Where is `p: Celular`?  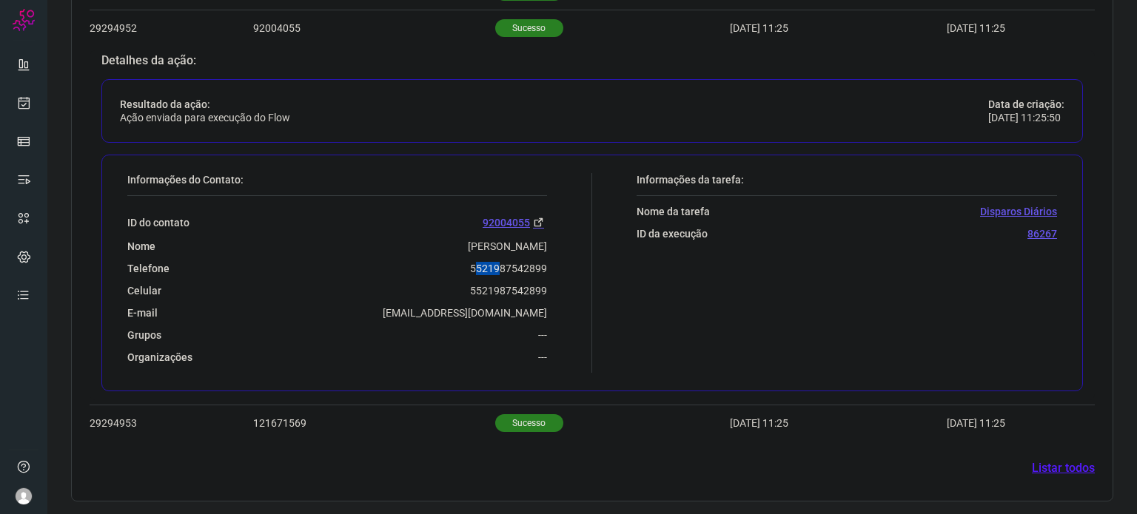
p: Celular is located at coordinates (144, 291).